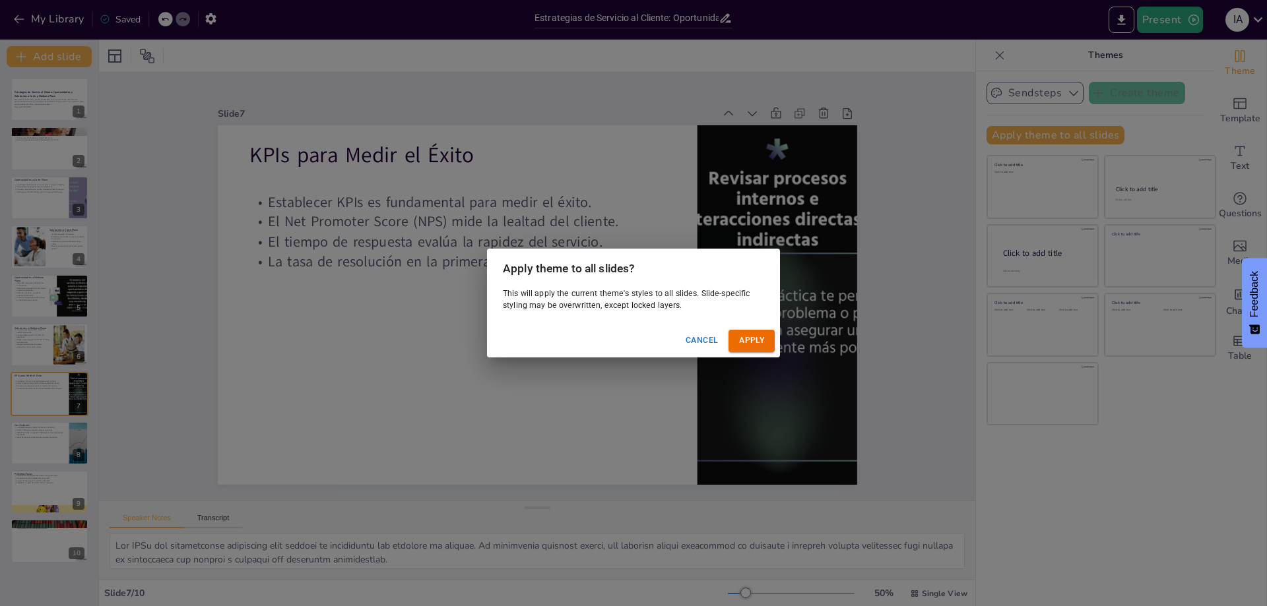 This screenshot has height=606, width=1267. What do you see at coordinates (633, 300) in the screenshot?
I see `p: This will apply the current theme's styles to all slides. Slide-specific styling may be overwritt...` at bounding box center [633, 300].